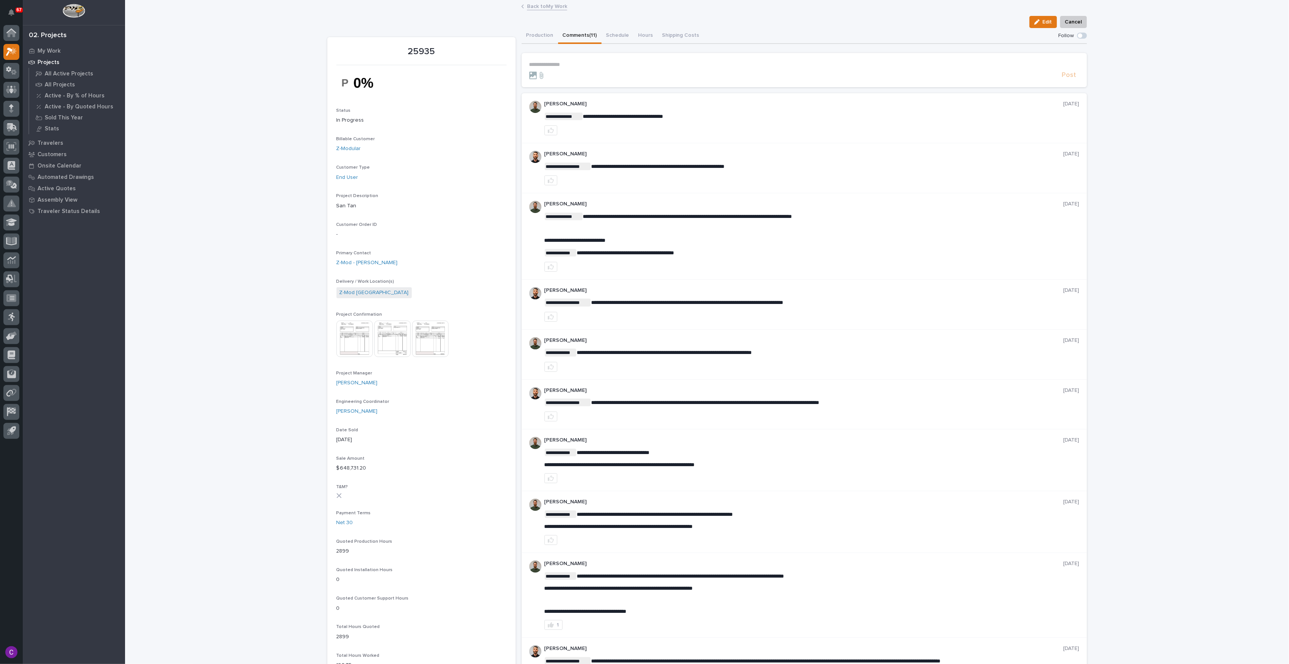 Image resolution: width=1289 pixels, height=664 pixels. Describe the element at coordinates (580, 36) in the screenshot. I see `button: Comments (11)` at that location.